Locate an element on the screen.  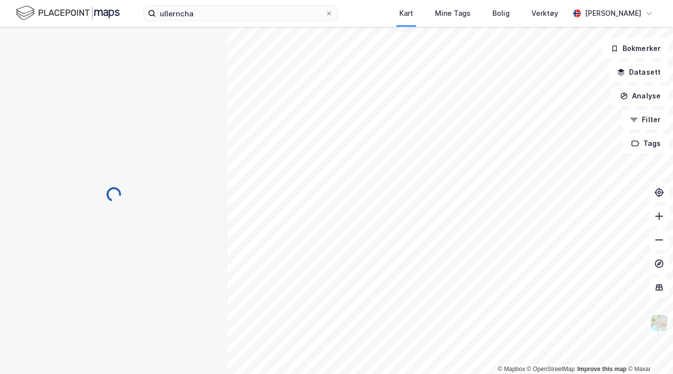
button: Analyse is located at coordinates (641, 96).